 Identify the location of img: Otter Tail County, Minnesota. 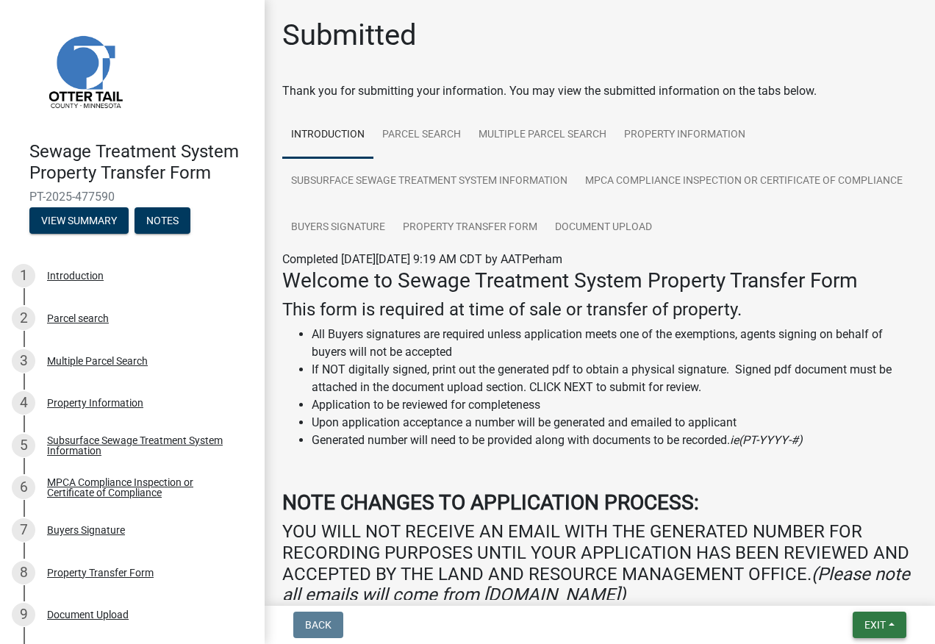
(85, 71).